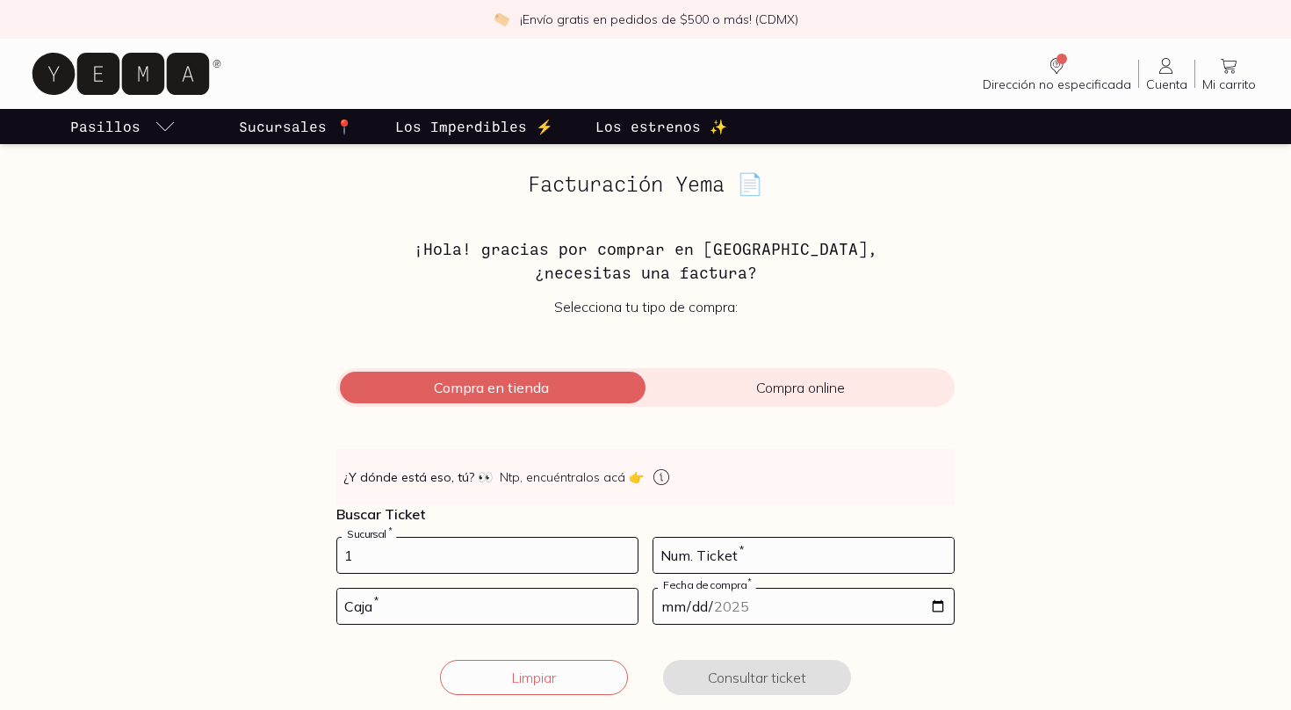 This screenshot has width=1291, height=710. I want to click on p: Sucursales 📍, so click(296, 126).